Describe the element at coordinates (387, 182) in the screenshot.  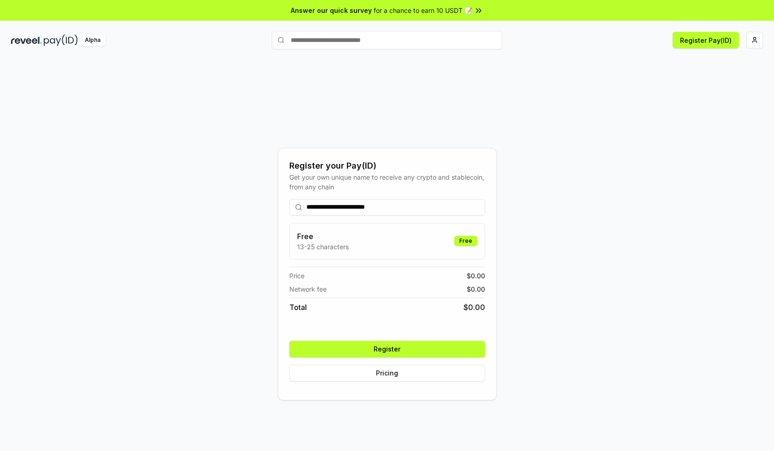
I see `div: Get your own unique name to receive any crypto and stablecoin, from any chain` at that location.